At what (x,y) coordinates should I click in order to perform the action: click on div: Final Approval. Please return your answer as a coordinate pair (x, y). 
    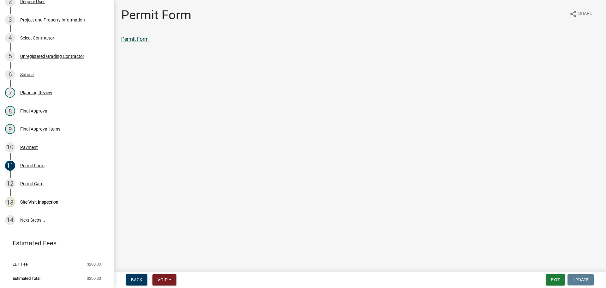
    Looking at the image, I should click on (34, 111).